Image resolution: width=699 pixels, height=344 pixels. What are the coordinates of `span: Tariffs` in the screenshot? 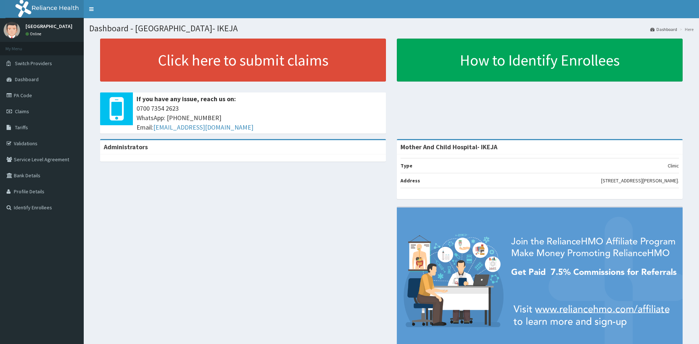 It's located at (21, 128).